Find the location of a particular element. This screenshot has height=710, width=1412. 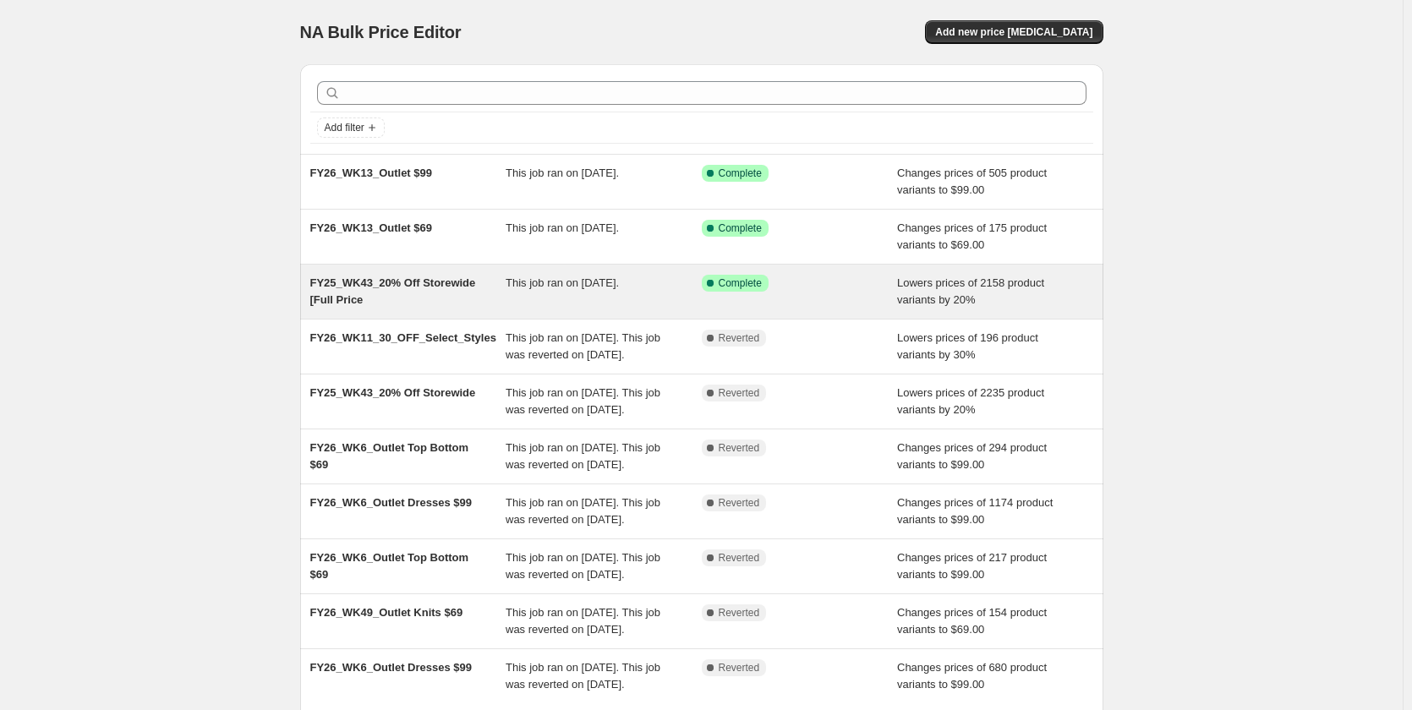

span: FY26_WK11_30_OFF_Select_Styles is located at coordinates (403, 337).